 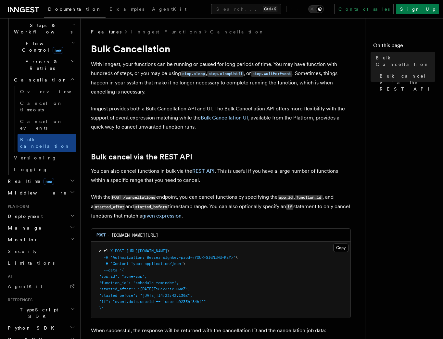 I want to click on kbd: Ctrl+K, so click(x=270, y=9).